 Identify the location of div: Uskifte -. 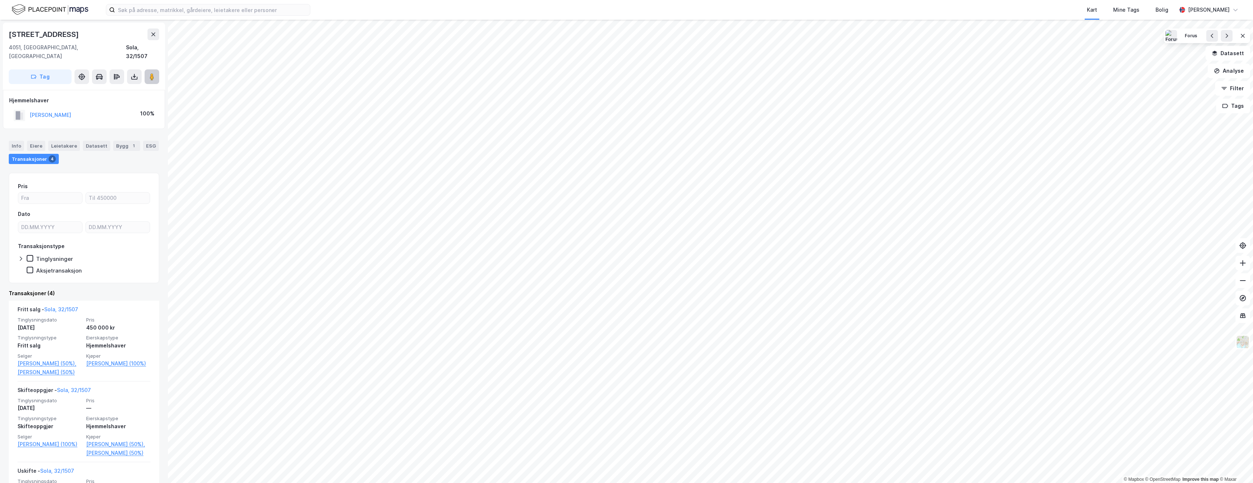
(46, 472).